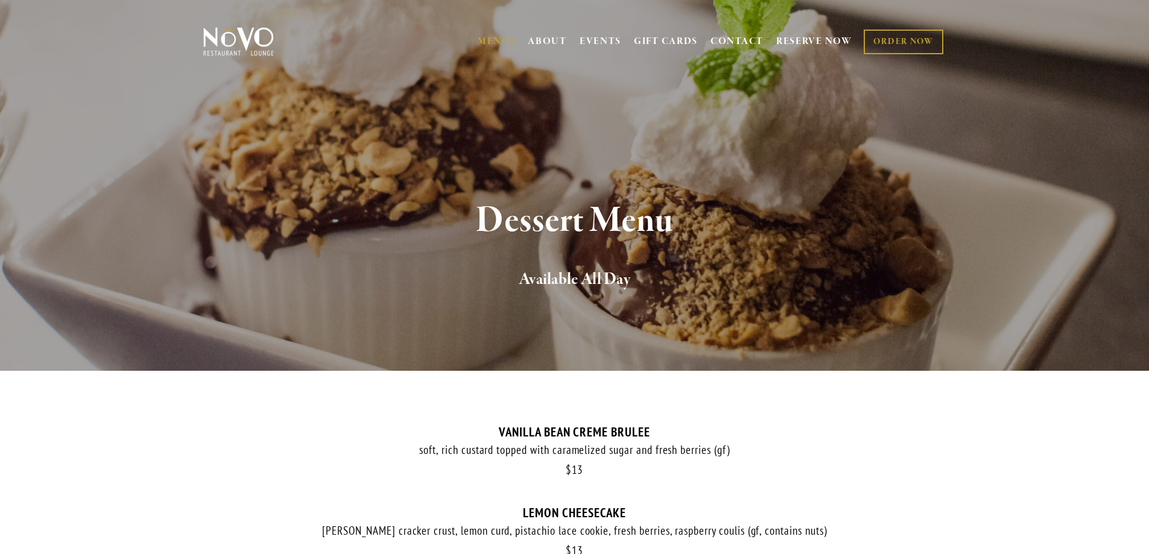  Describe the element at coordinates (575, 513) in the screenshot. I see `div: LEMON CHEESECAKE` at that location.